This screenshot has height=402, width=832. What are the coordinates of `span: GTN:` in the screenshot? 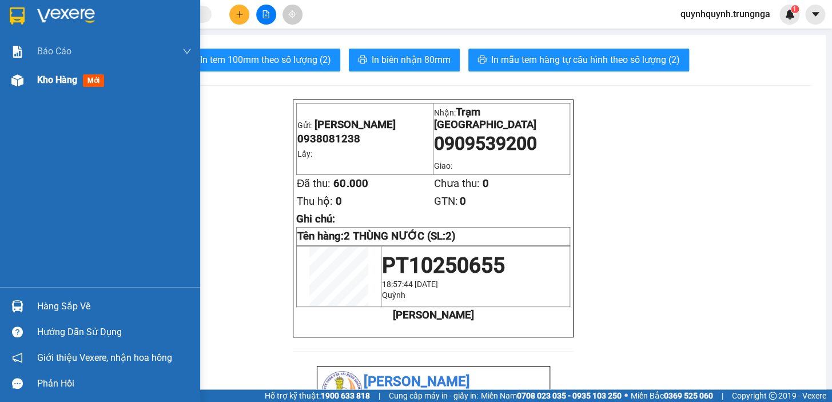 It's located at (445, 201).